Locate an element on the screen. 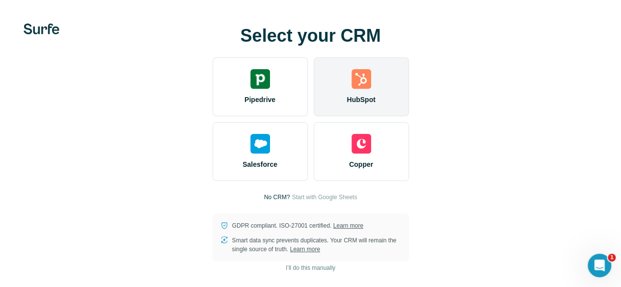 The height and width of the screenshot is (287, 621). span: I’ll do this manually is located at coordinates (310, 268).